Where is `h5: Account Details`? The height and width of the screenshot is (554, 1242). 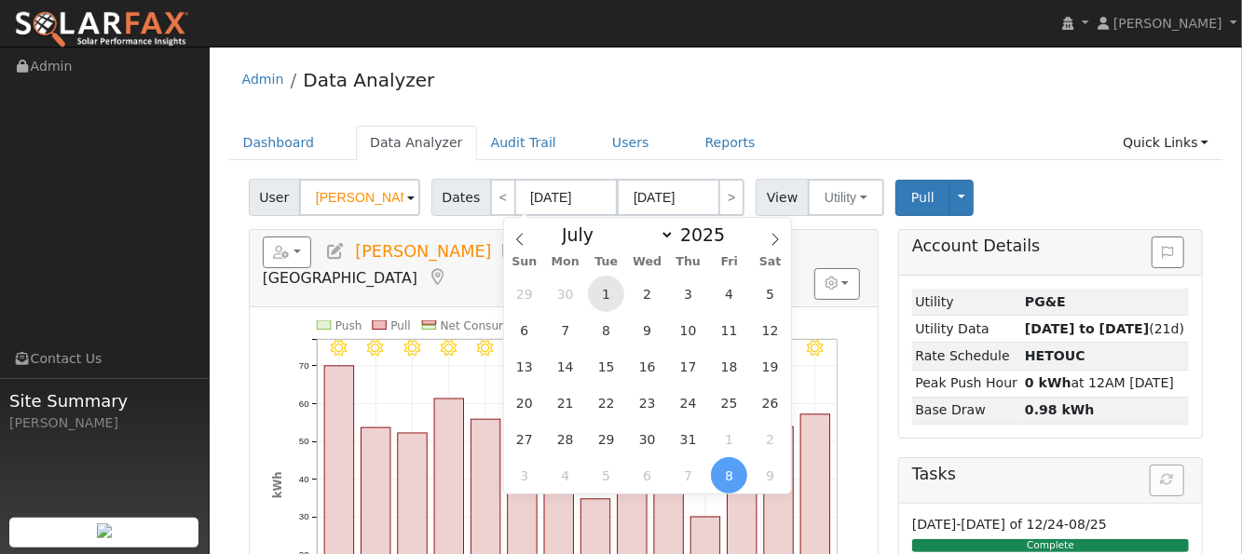 h5: Account Details is located at coordinates (1050, 246).